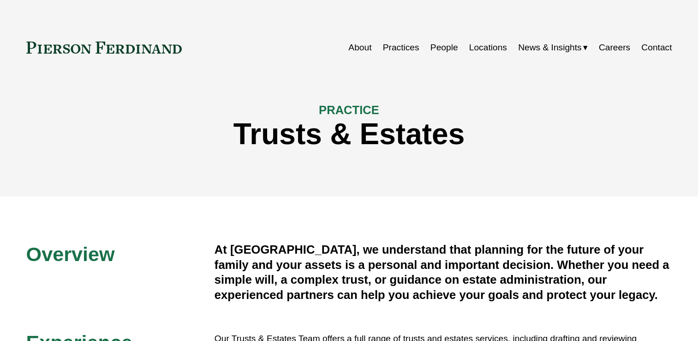 The image size is (698, 341). Describe the element at coordinates (401, 48) in the screenshot. I see `a: Practices` at that location.